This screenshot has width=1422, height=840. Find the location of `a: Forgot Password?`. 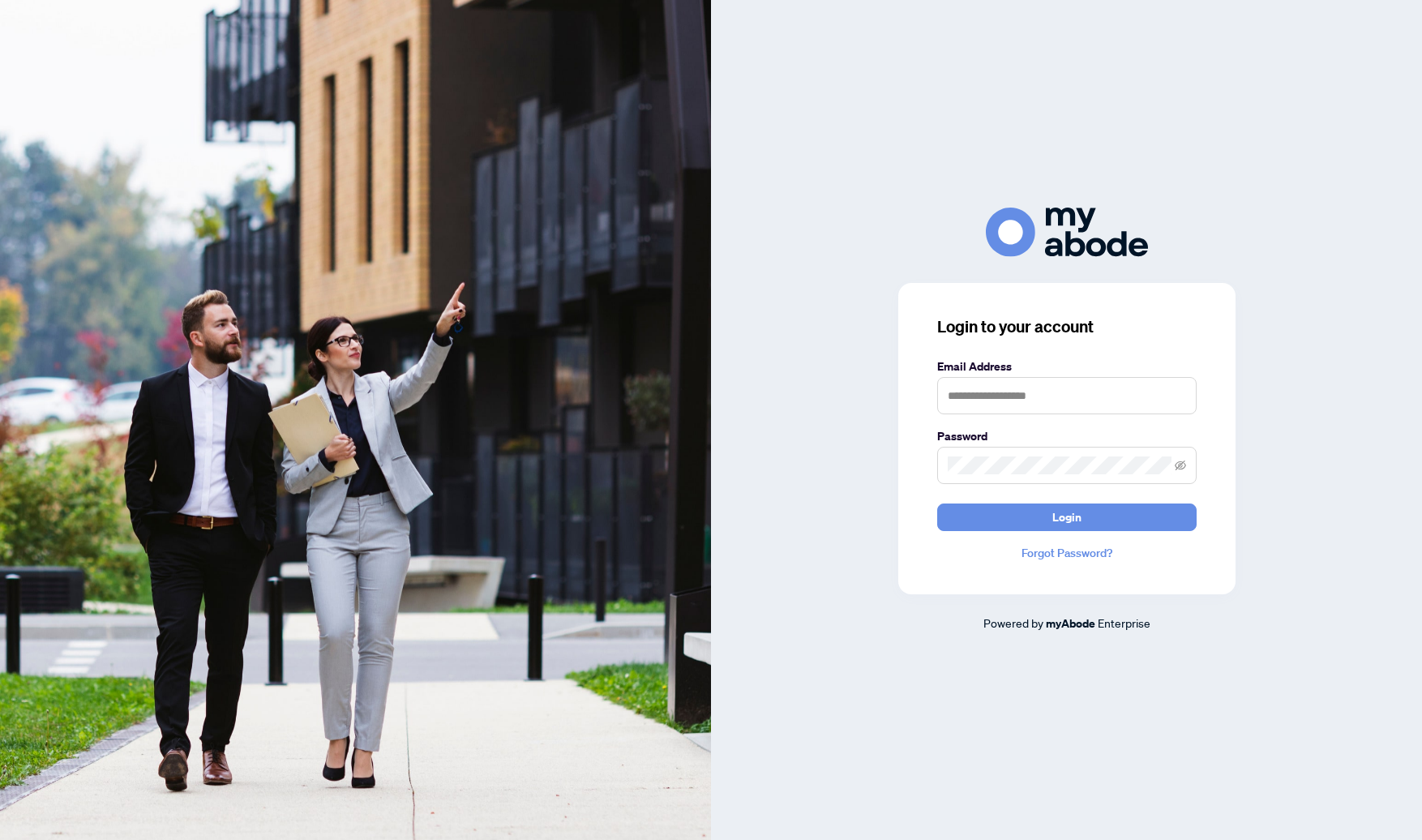

a: Forgot Password? is located at coordinates (1067, 553).